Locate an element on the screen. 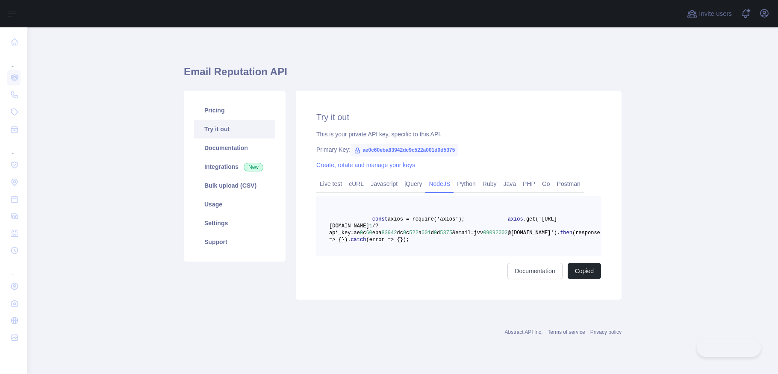  a: Usage is located at coordinates (235, 204).